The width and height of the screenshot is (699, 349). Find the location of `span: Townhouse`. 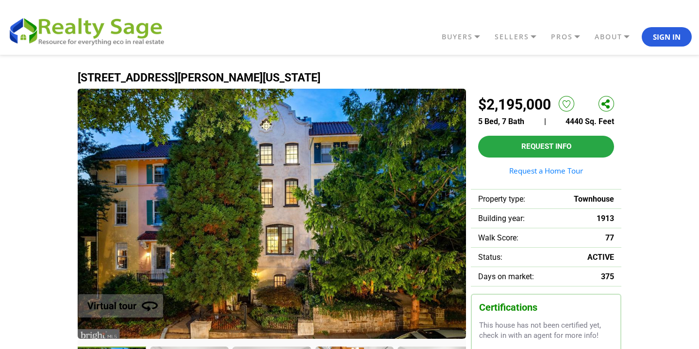

span: Townhouse is located at coordinates (593, 199).